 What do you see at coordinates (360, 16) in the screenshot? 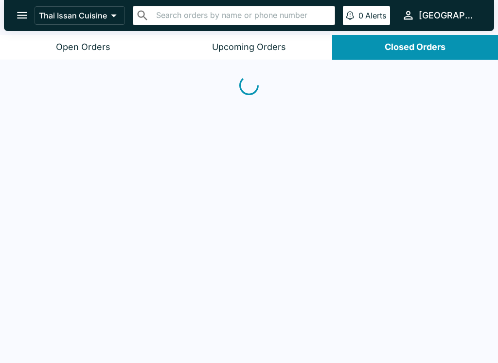
I see `p: 0` at bounding box center [360, 16].